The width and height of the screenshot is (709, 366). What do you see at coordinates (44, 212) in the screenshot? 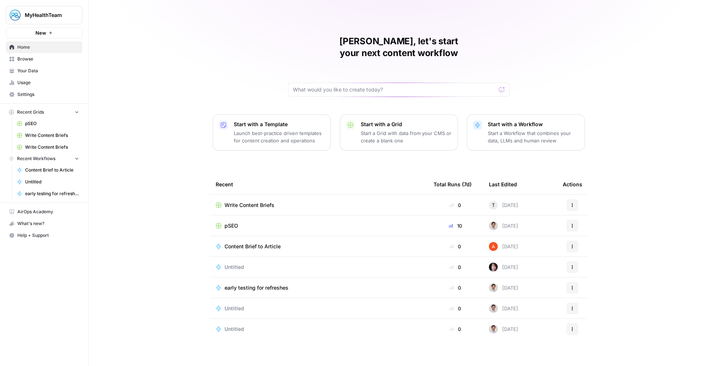
I see `a: AirOps Academy` at bounding box center [44, 212].